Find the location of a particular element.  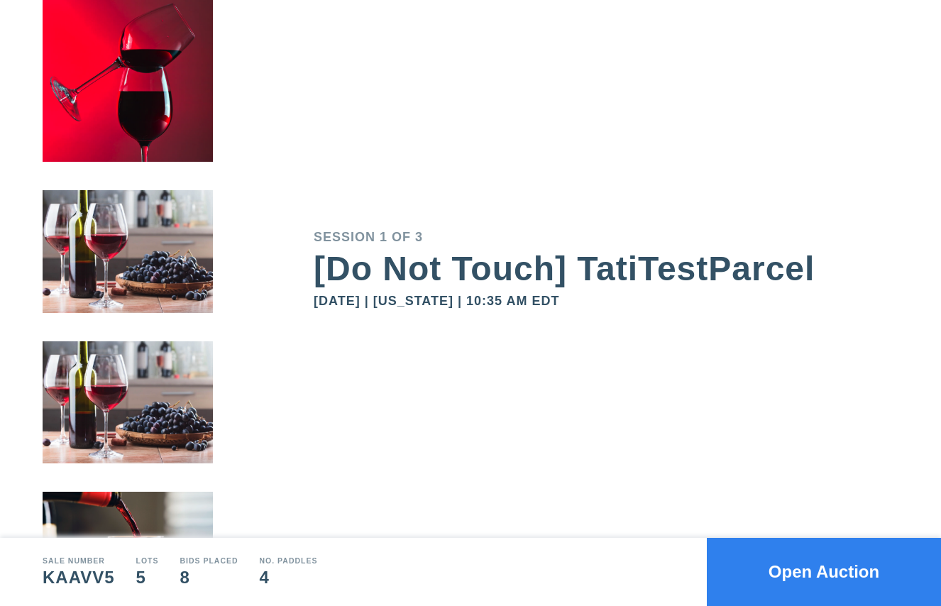

div: [Do Not Touch] TatiTestParcel is located at coordinates (606, 269).